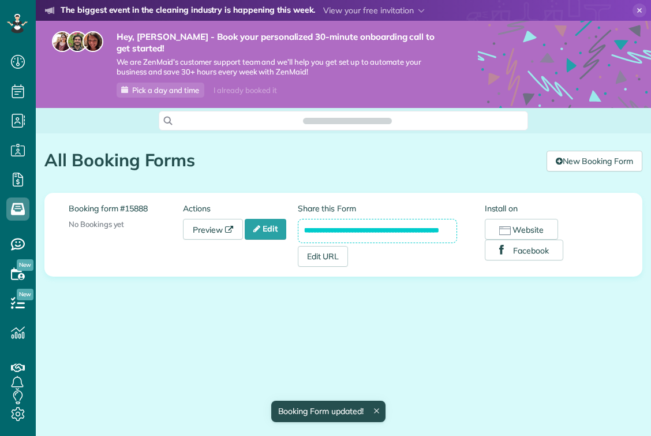 Image resolution: width=651 pixels, height=436 pixels. I want to click on label: Actions, so click(240, 208).